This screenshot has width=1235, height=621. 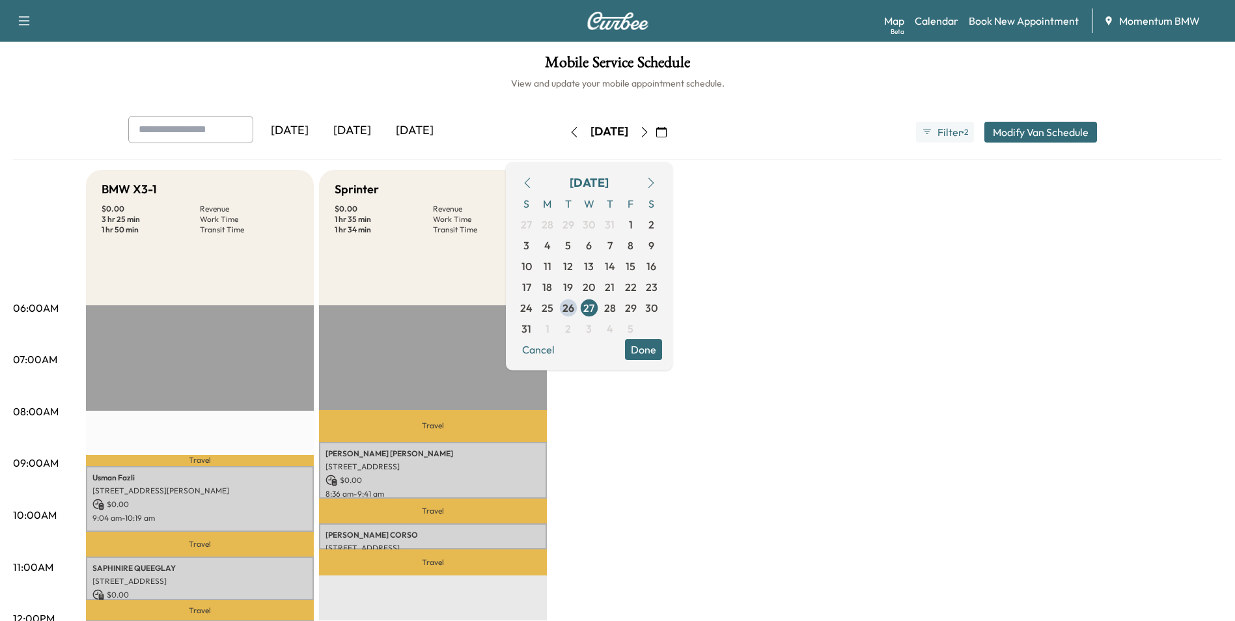 What do you see at coordinates (200, 568) in the screenshot?
I see `p: SAPHINIRE QUEEGLAY` at bounding box center [200, 568].